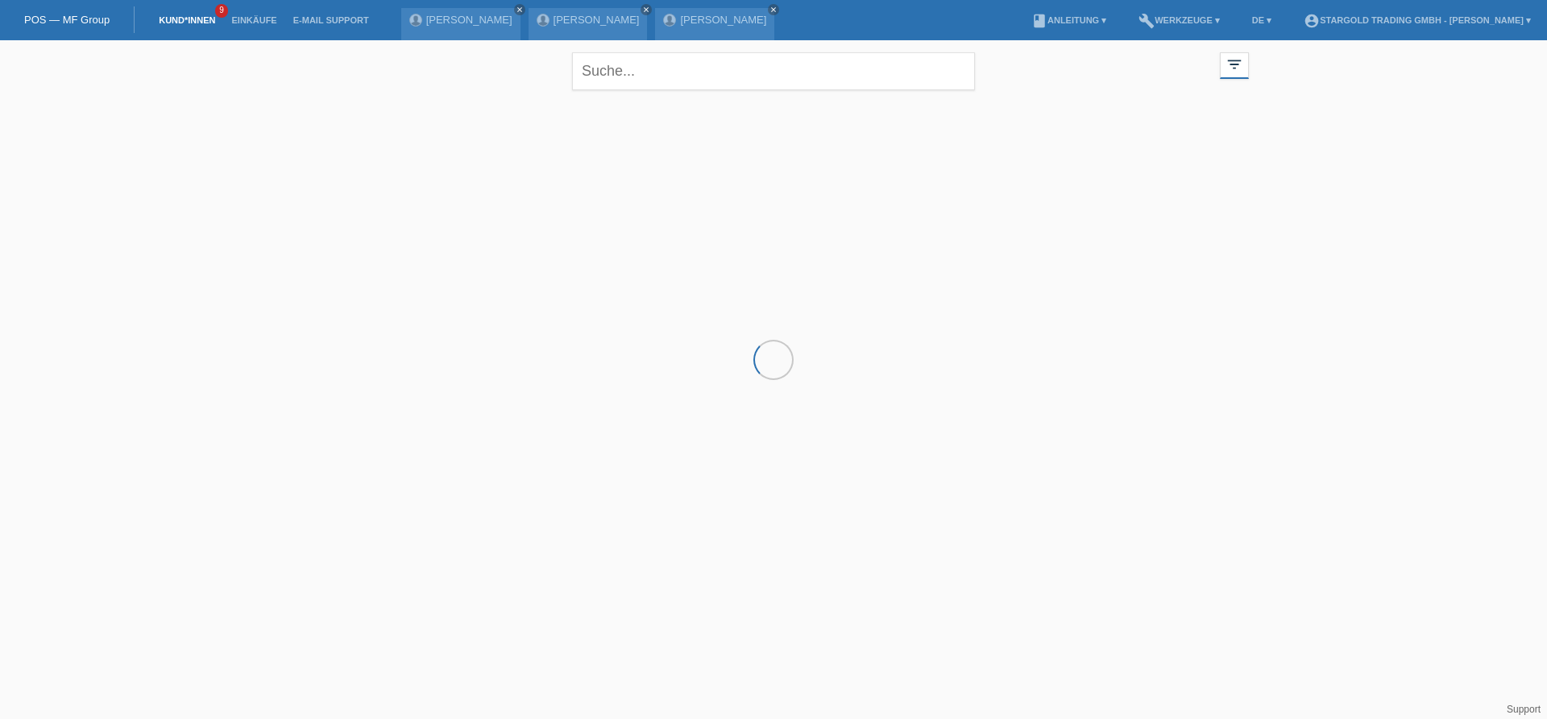 This screenshot has width=1547, height=719. Describe the element at coordinates (222, 10) in the screenshot. I see `span: 9` at that location.